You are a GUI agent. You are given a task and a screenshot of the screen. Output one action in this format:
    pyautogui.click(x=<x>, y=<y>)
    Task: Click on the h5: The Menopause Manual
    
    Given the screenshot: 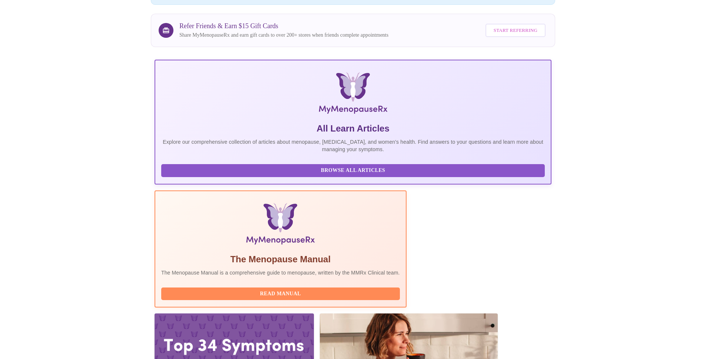 What is the action you would take?
    pyautogui.click(x=280, y=259)
    